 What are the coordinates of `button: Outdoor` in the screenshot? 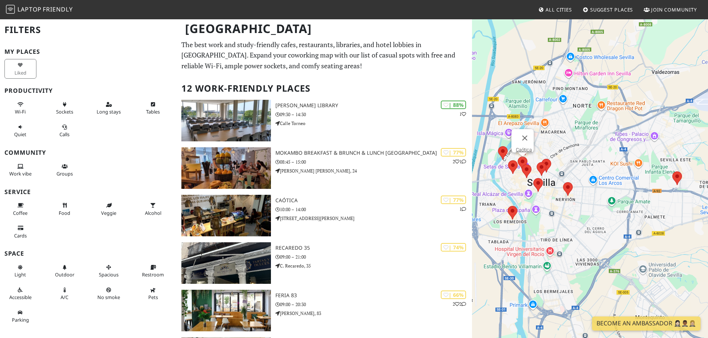 It's located at (65, 271).